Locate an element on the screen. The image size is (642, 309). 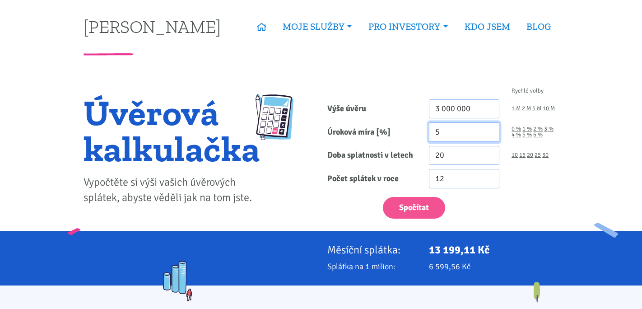
a: 2 M is located at coordinates (527, 108).